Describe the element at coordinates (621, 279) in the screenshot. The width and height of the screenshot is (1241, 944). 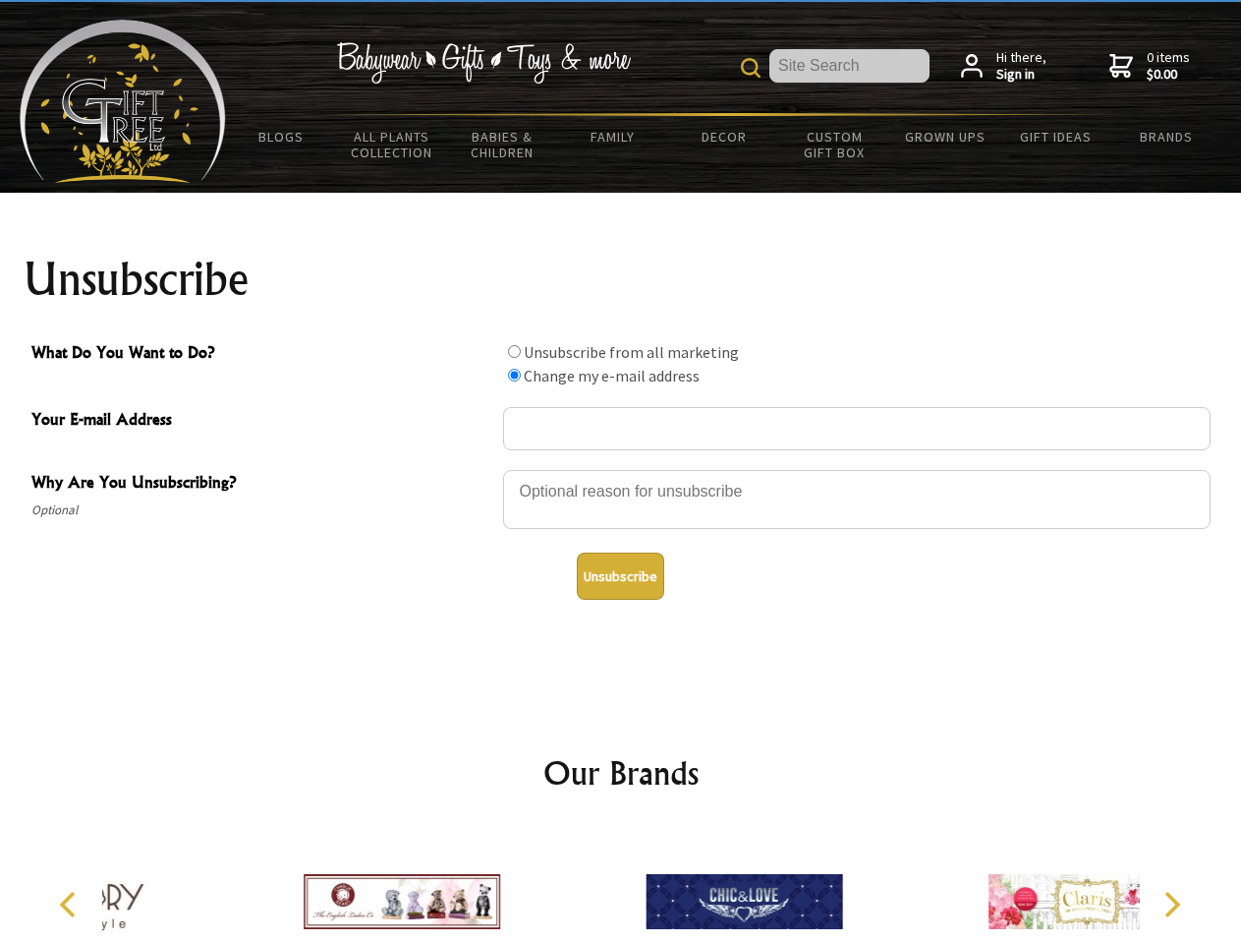
I see `h1: Unsubscribe` at that location.